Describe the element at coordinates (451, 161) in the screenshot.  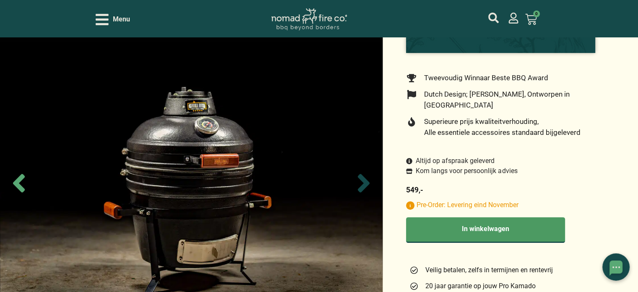
I see `a: Altijd op afspraak geleverd` at that location.